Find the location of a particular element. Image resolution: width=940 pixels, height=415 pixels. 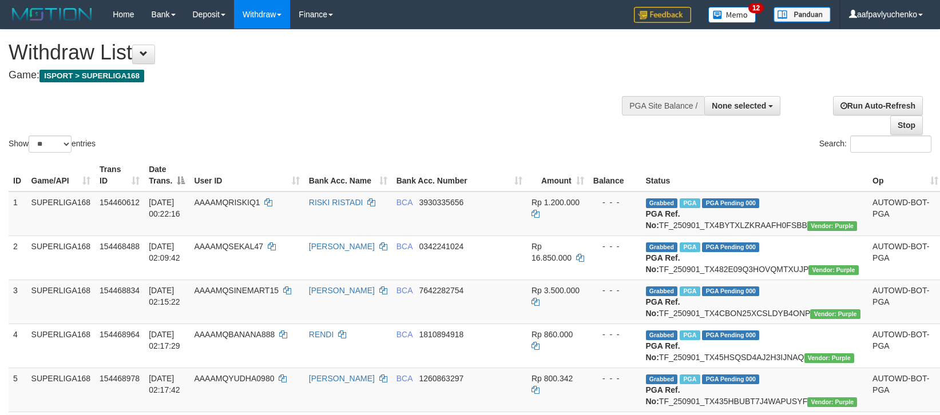

span: Rp 1.200.000 is located at coordinates (555, 202).